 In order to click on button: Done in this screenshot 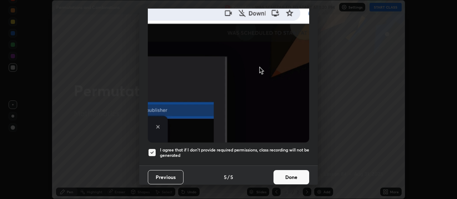, I will do `click(292, 177)`.